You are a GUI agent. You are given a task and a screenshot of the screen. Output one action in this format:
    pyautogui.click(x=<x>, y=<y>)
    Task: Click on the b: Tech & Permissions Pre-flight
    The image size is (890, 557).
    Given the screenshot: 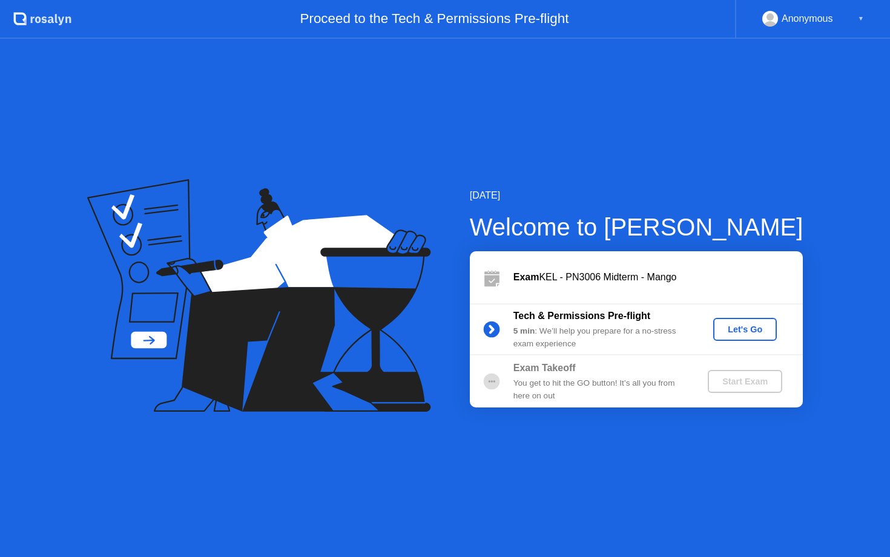 What is the action you would take?
    pyautogui.click(x=582, y=316)
    